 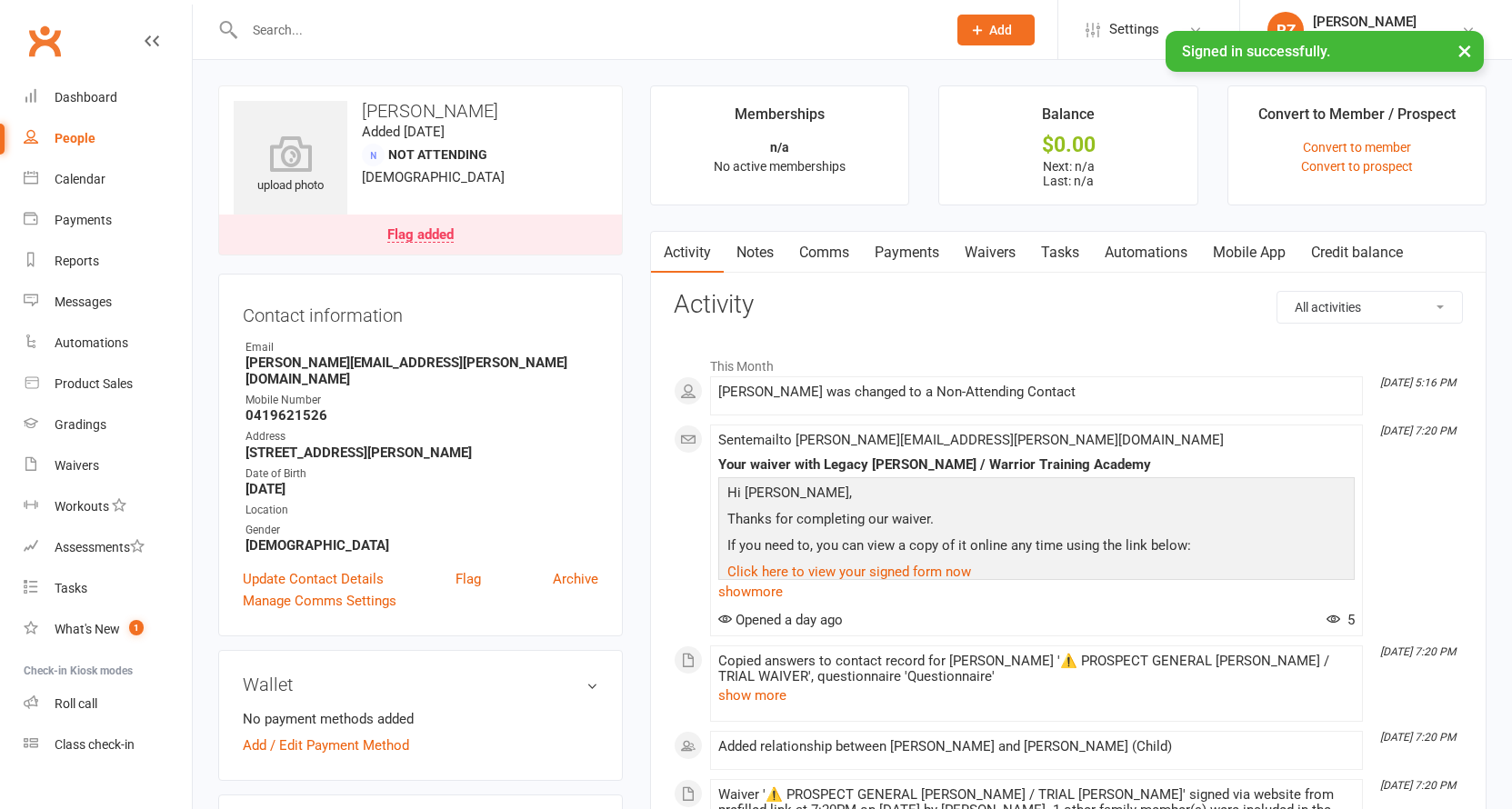 What do you see at coordinates (91, 343) in the screenshot?
I see `div: Automations` at bounding box center [91, 343].